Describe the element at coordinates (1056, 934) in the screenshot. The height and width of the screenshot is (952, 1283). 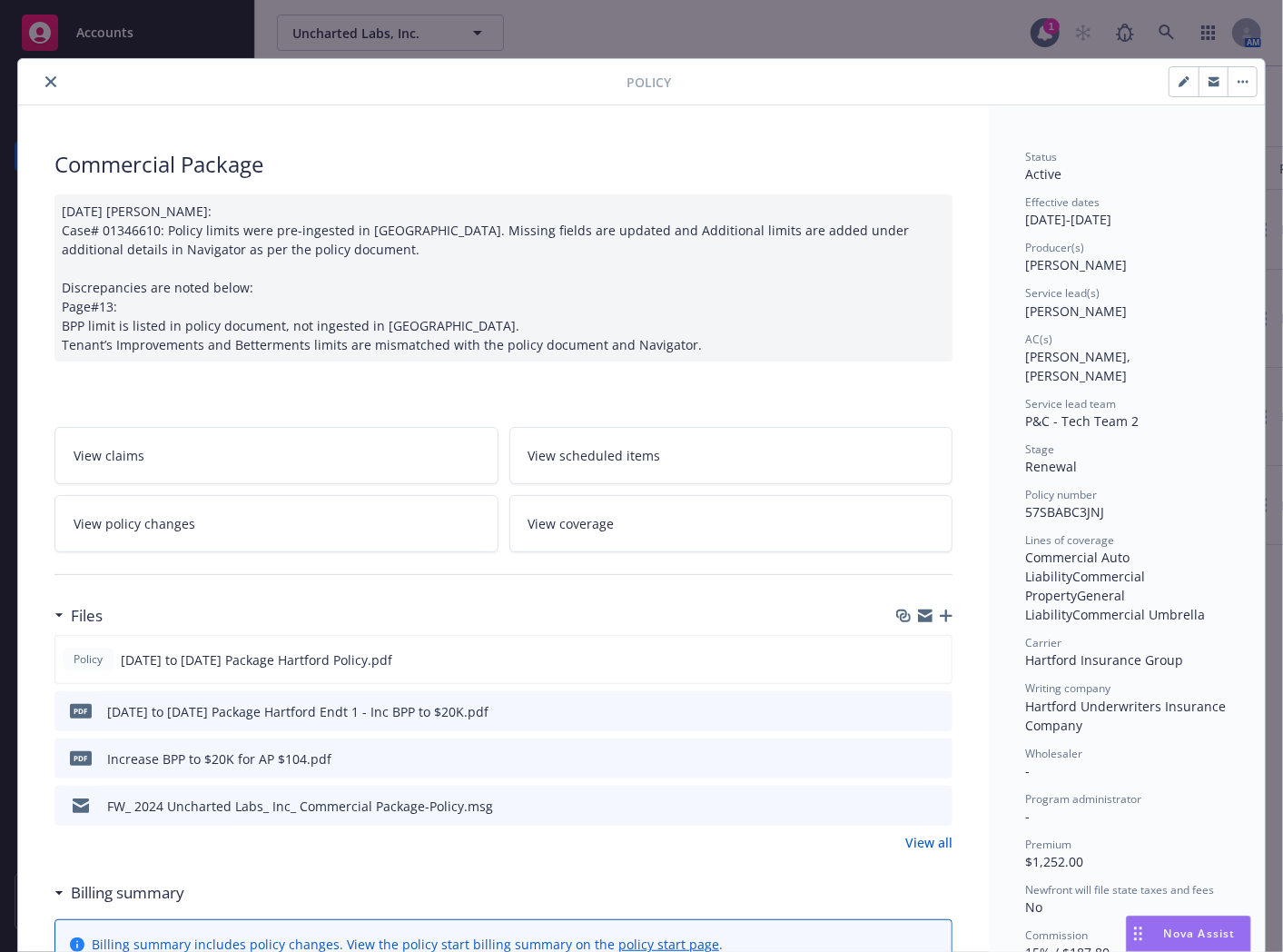
I see `span: Commission` at that location.